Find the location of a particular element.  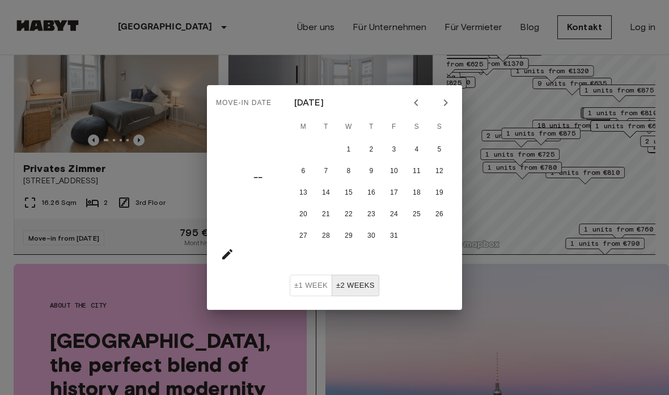

button: Previous month is located at coordinates (416, 103).